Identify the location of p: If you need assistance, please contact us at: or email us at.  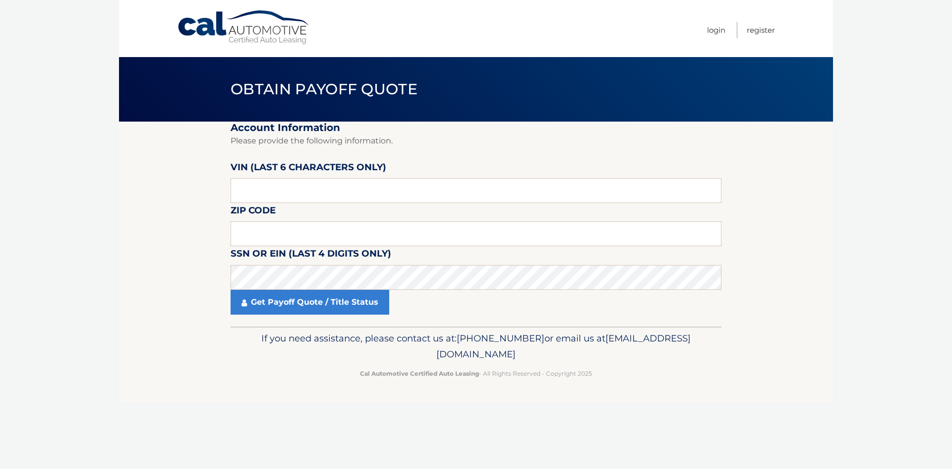
(476, 346).